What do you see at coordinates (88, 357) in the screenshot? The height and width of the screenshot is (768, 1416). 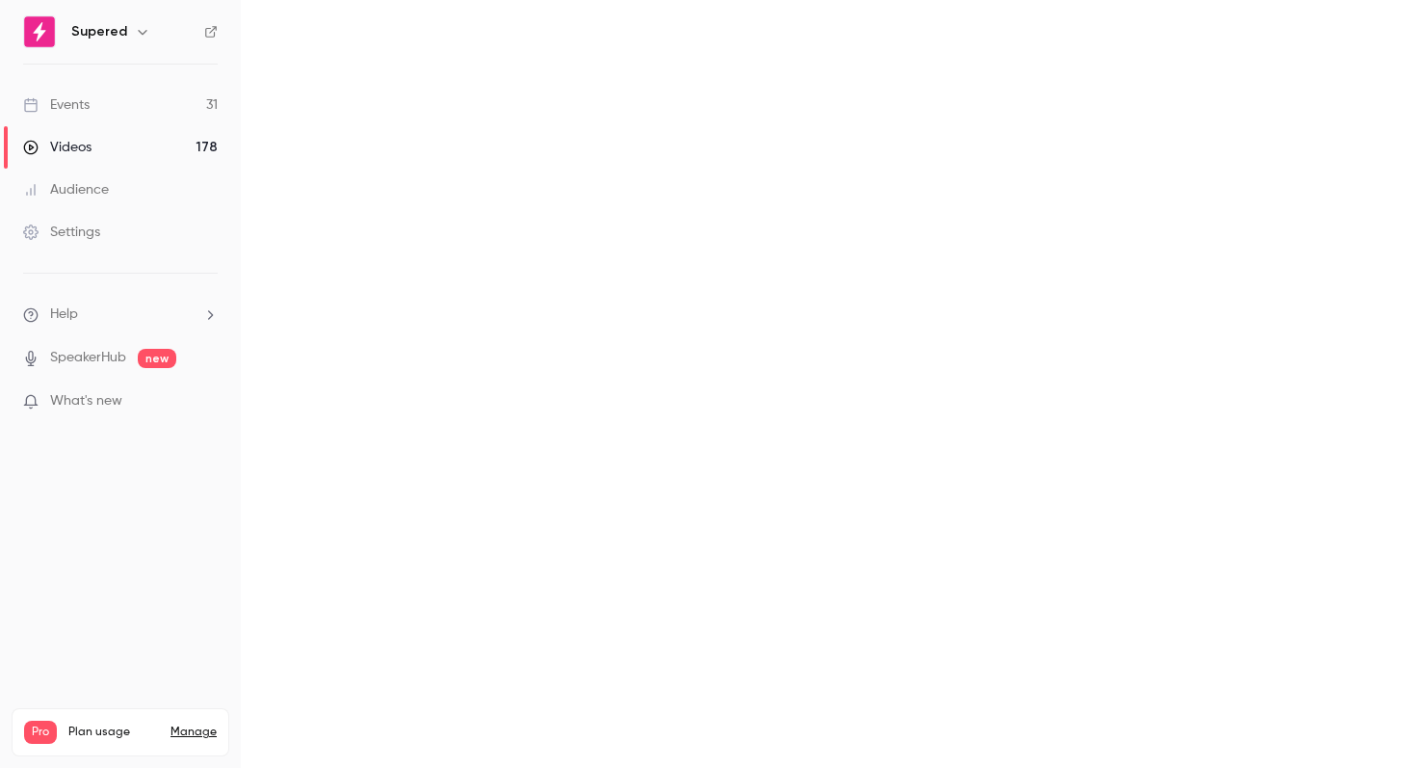 I see `a: SpeakerHub` at bounding box center [88, 357].